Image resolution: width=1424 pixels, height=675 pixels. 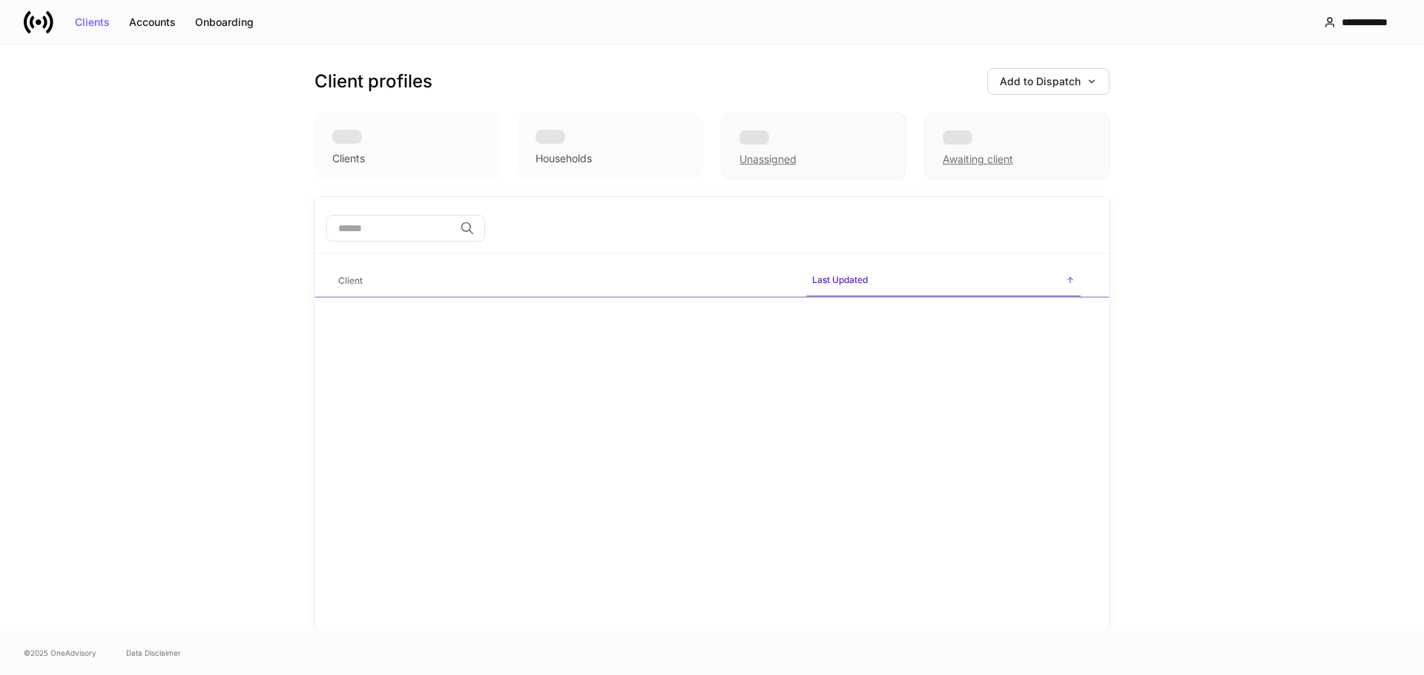 I want to click on div: Households, so click(x=563, y=159).